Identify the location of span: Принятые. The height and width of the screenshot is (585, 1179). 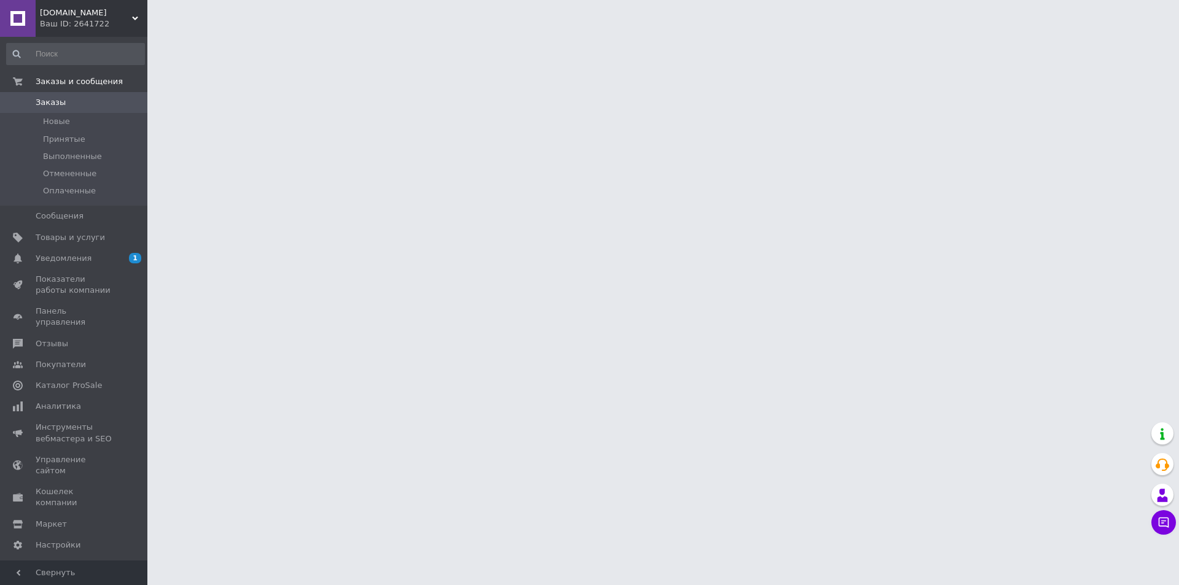
(64, 139).